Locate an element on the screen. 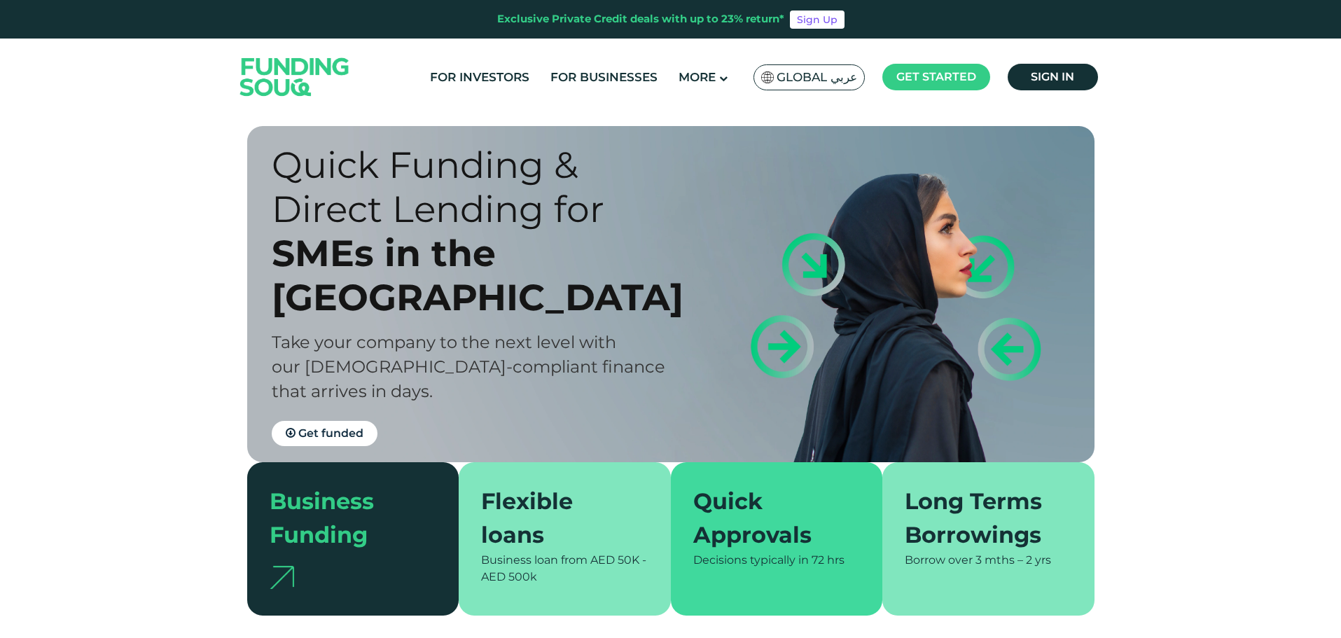  span: Get started is located at coordinates (936, 76).